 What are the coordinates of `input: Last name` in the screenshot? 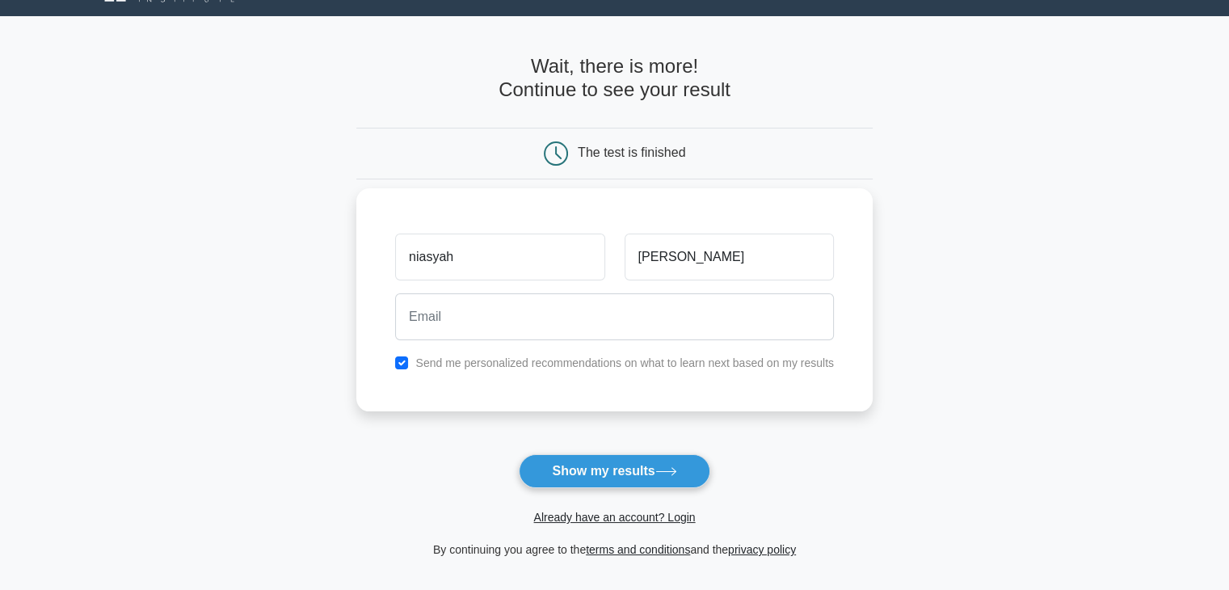 It's located at (729, 257).